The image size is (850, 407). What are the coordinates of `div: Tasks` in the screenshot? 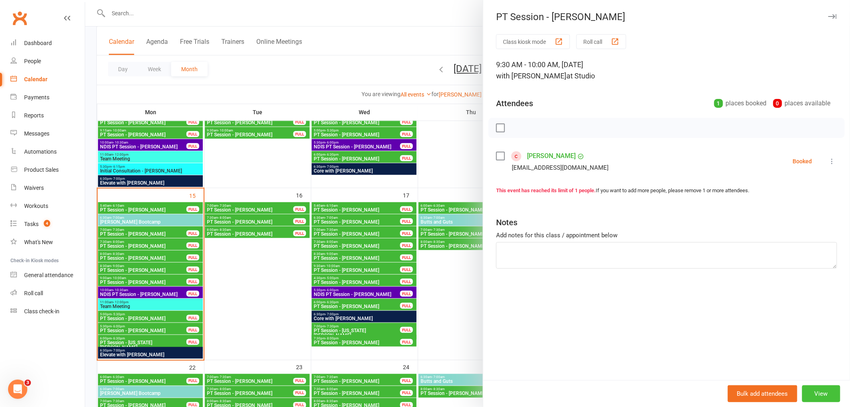 It's located at (31, 224).